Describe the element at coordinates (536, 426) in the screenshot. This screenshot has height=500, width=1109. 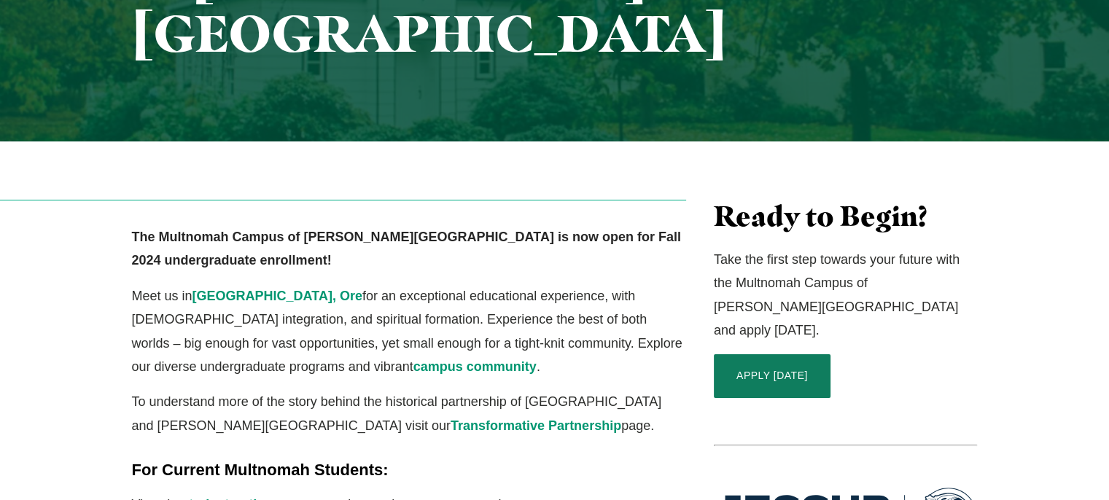
I see `a: Transformative Partnership` at that location.